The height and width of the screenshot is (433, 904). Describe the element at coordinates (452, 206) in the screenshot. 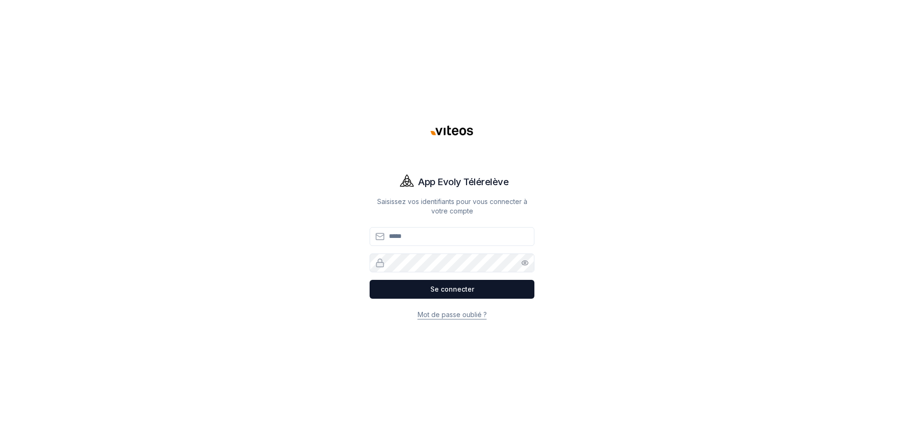

I see `p: Saisissez vos identifiants pour vous connecter à votre compte` at that location.